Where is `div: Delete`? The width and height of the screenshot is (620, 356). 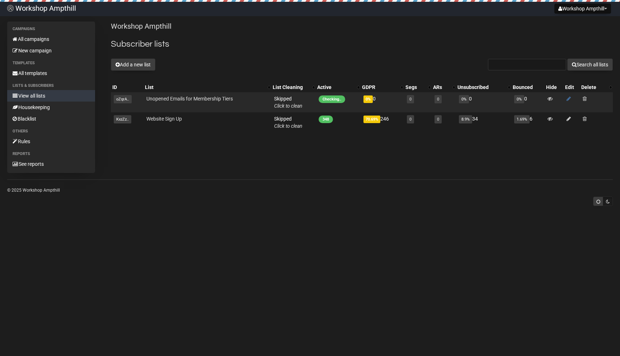 div: Delete is located at coordinates (593, 87).